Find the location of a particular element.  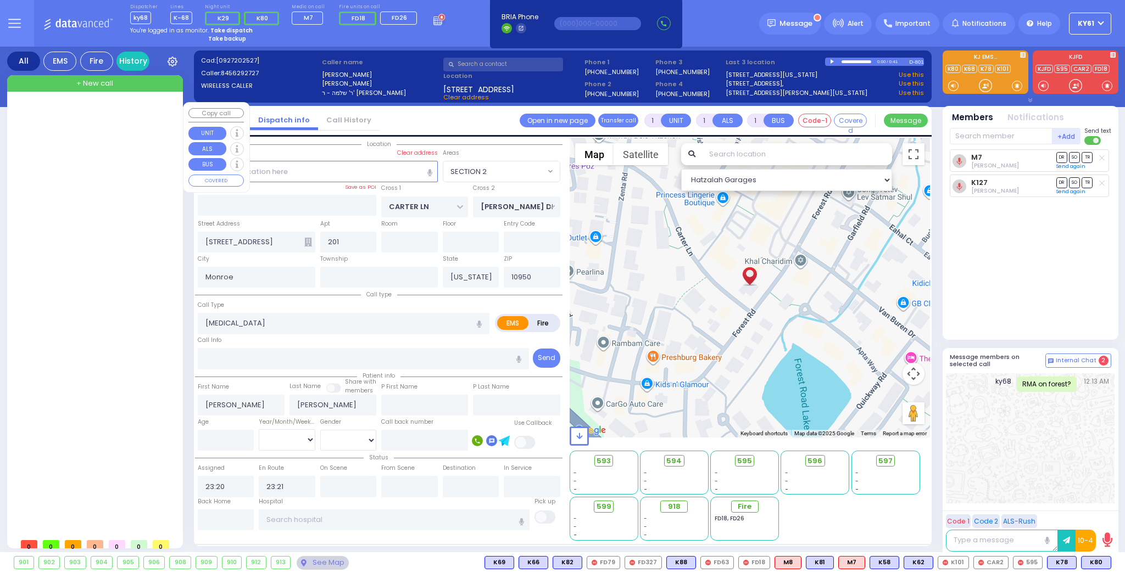

button: Code-1 is located at coordinates (815, 120).